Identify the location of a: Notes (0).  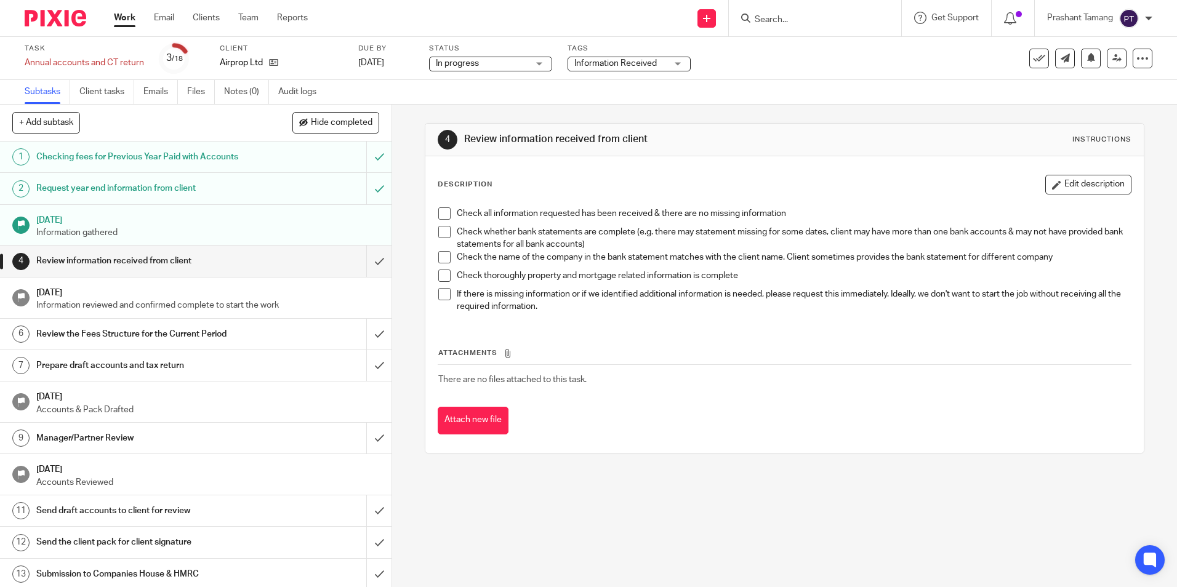
(246, 92).